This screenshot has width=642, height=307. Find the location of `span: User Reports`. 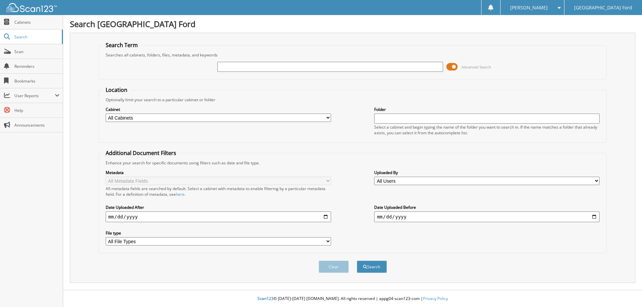

span: User Reports is located at coordinates (34, 96).